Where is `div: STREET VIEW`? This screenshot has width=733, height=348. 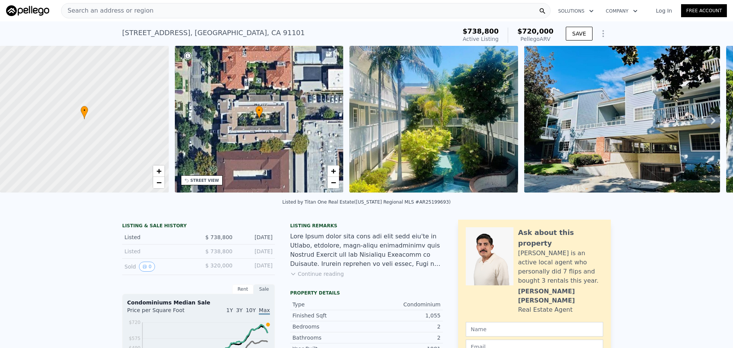 div: STREET VIEW is located at coordinates (205, 180).